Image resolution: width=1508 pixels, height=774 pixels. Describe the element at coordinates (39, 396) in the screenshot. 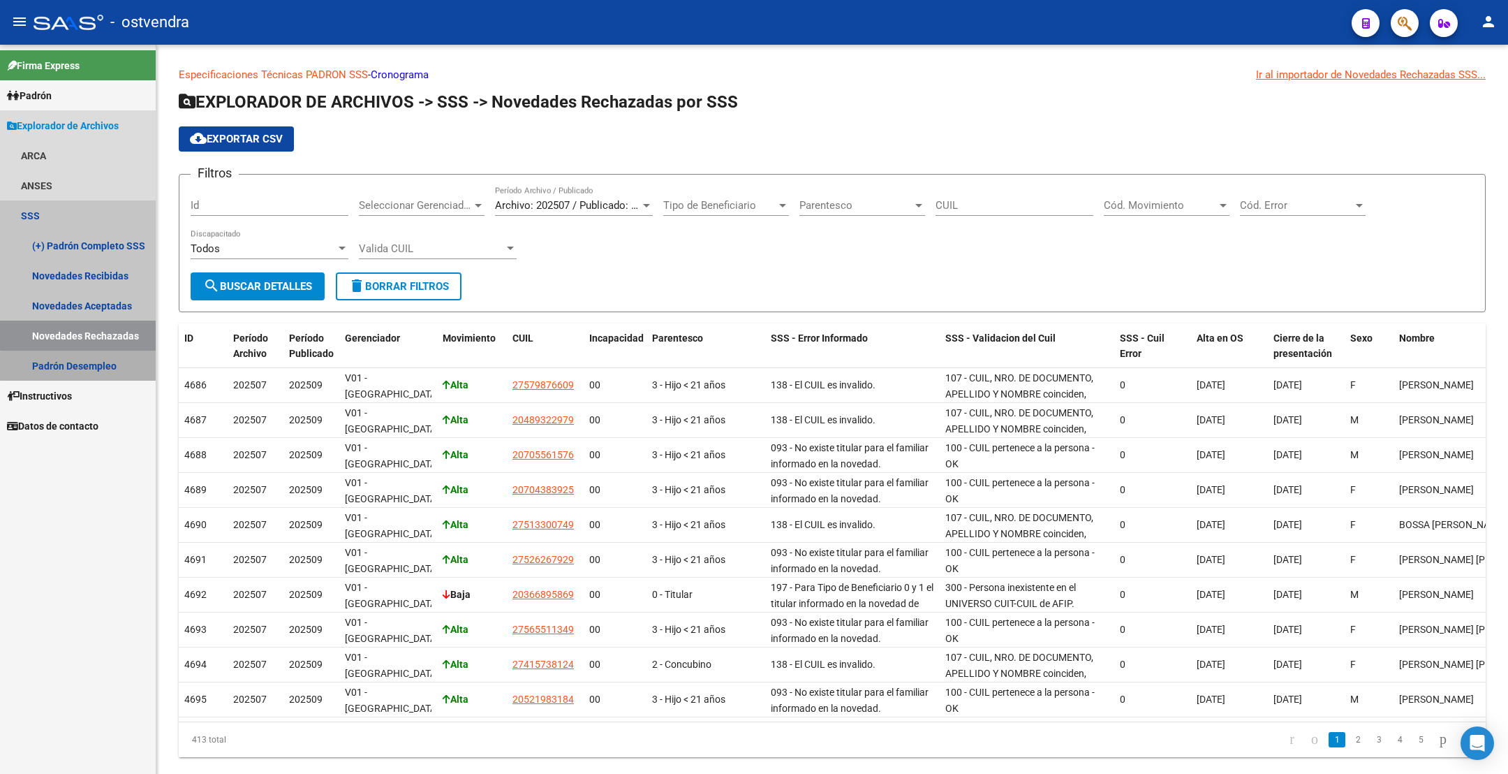

I see `span: Instructivos` at that location.